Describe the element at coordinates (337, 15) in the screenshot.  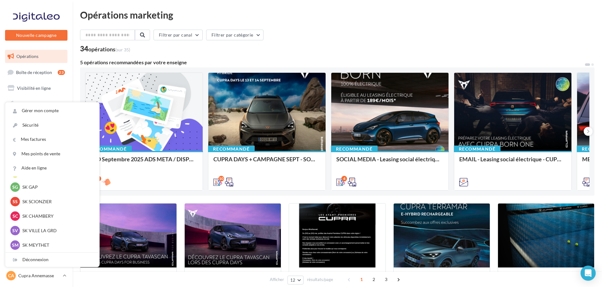
I see `div: Opérations marketing` at that location.